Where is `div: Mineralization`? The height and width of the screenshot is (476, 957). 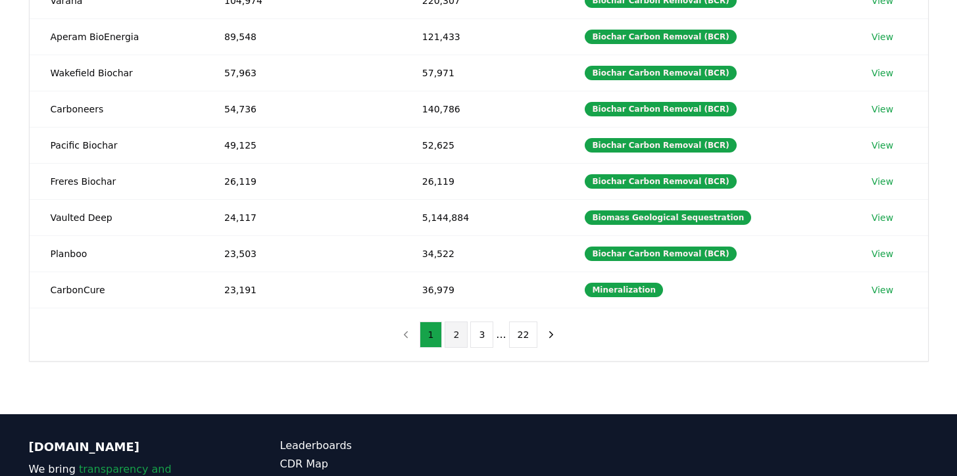
div: Mineralization is located at coordinates (623, 290).